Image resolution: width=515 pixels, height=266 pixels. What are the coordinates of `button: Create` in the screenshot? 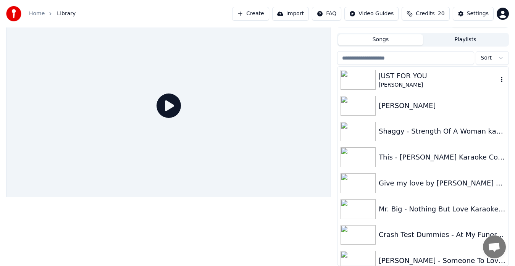 It's located at (250, 14).